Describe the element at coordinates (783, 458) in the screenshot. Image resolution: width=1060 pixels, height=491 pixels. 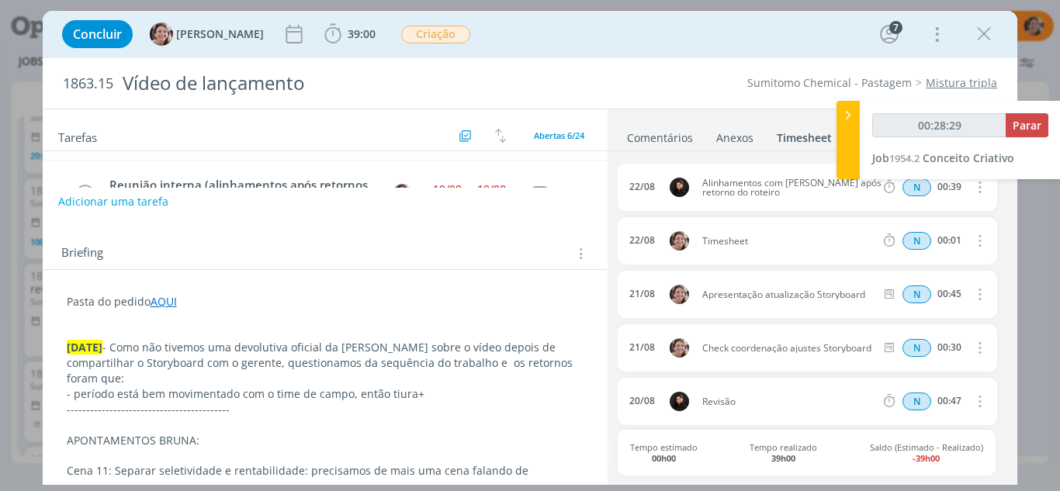
I see `b: 39h00` at that location.